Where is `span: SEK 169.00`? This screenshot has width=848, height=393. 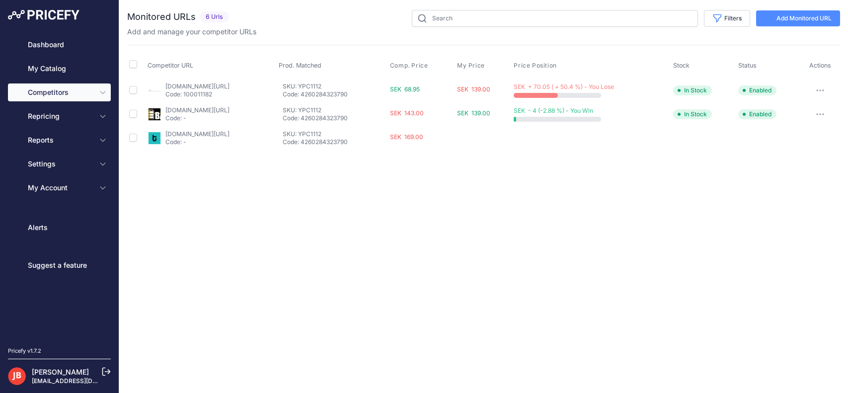 span: SEK 169.00 is located at coordinates (406, 137).